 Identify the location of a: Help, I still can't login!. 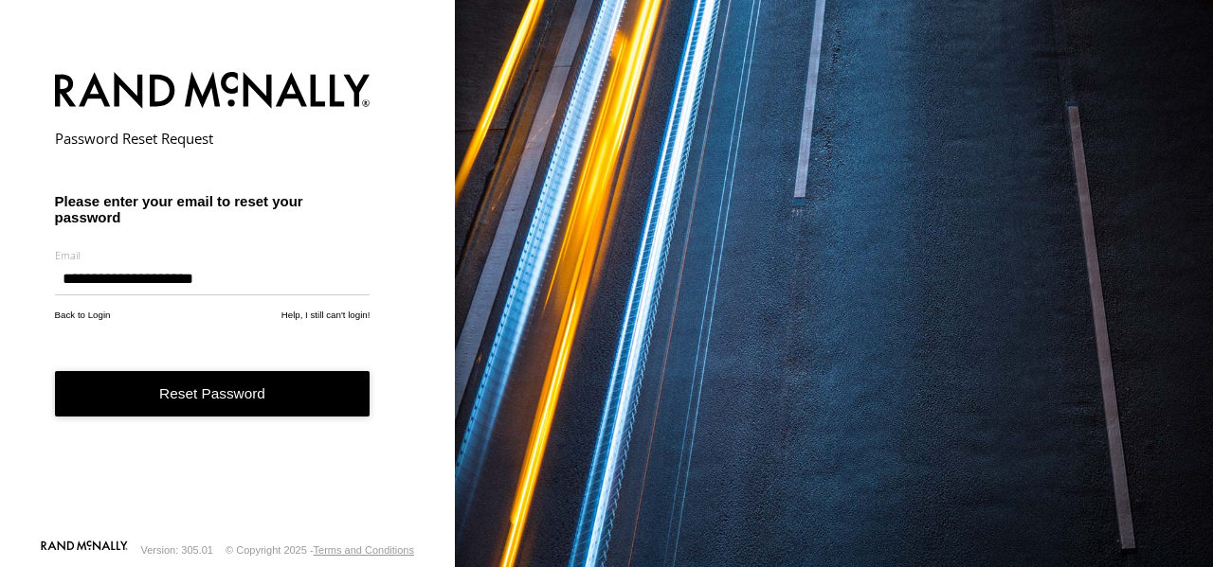
(326, 315).